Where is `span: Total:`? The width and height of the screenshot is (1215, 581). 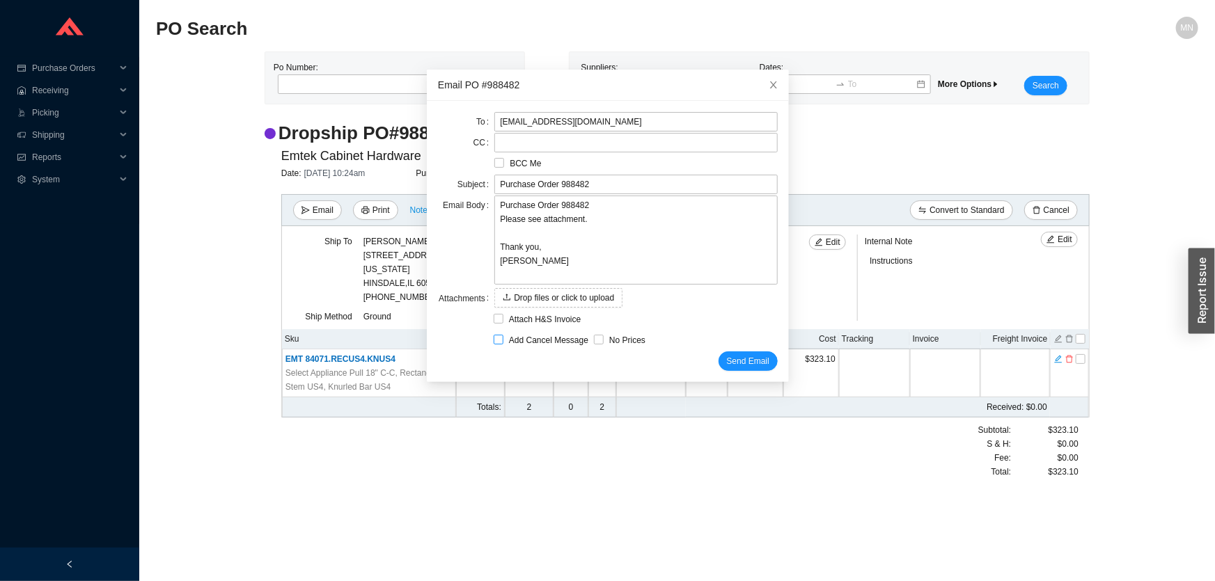 span: Total: is located at coordinates (1001, 472).